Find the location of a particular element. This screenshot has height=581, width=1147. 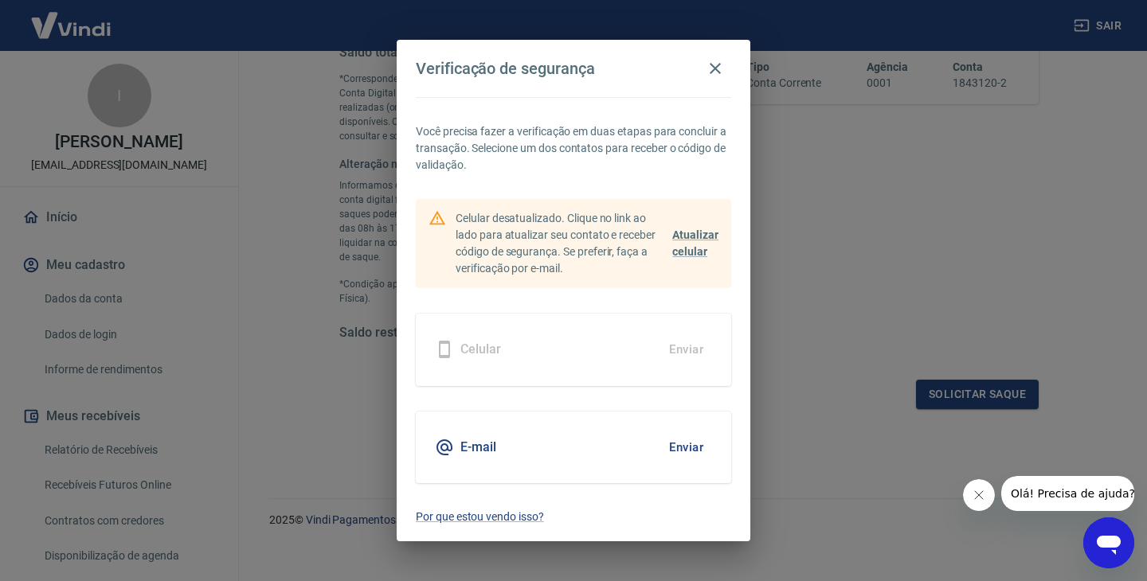

a: Atualizar celular is located at coordinates (695, 244).